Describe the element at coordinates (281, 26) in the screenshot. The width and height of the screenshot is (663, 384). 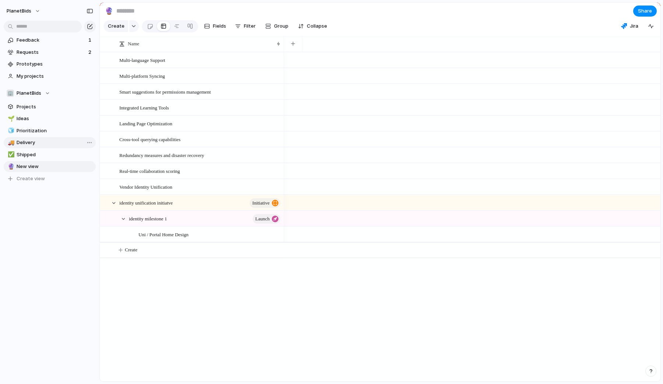
I see `span: Group` at that location.